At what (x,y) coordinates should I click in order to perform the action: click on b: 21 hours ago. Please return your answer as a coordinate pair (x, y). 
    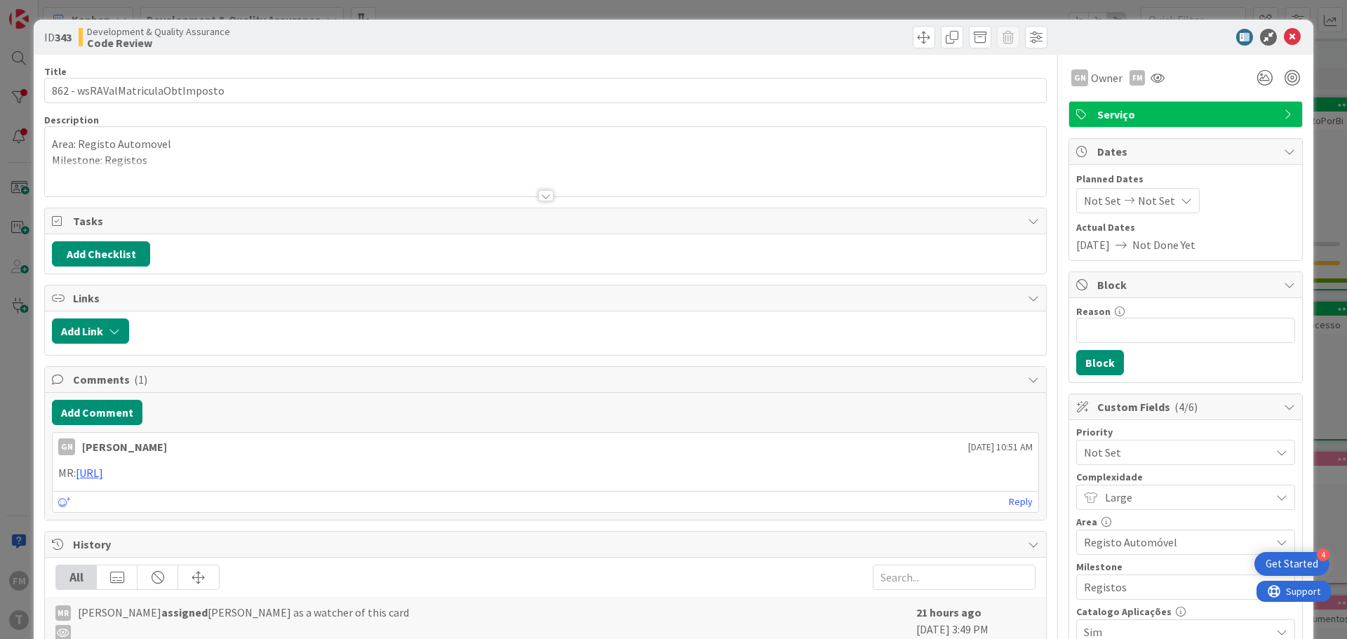
    Looking at the image, I should click on (948, 612).